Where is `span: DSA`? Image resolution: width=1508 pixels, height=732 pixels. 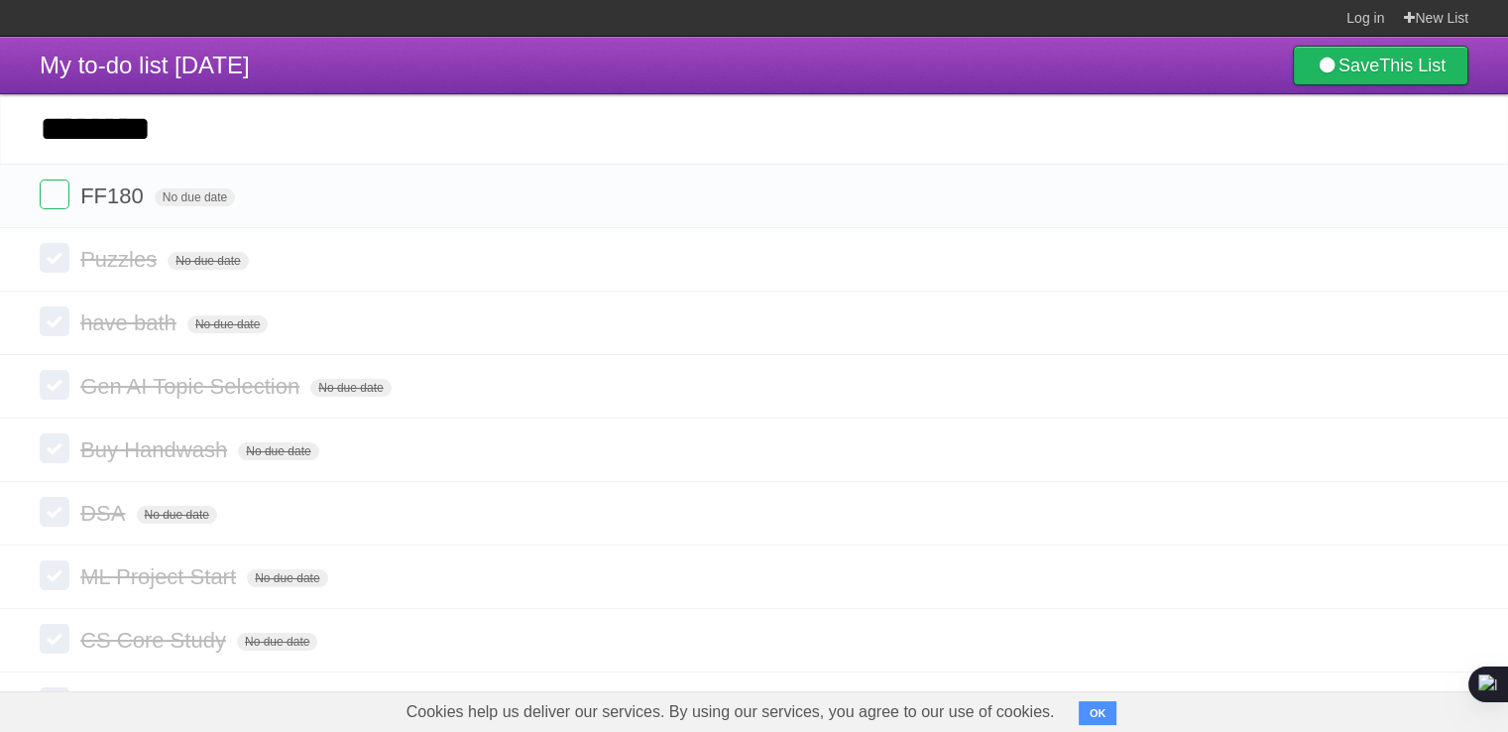
span: DSA is located at coordinates (105, 513).